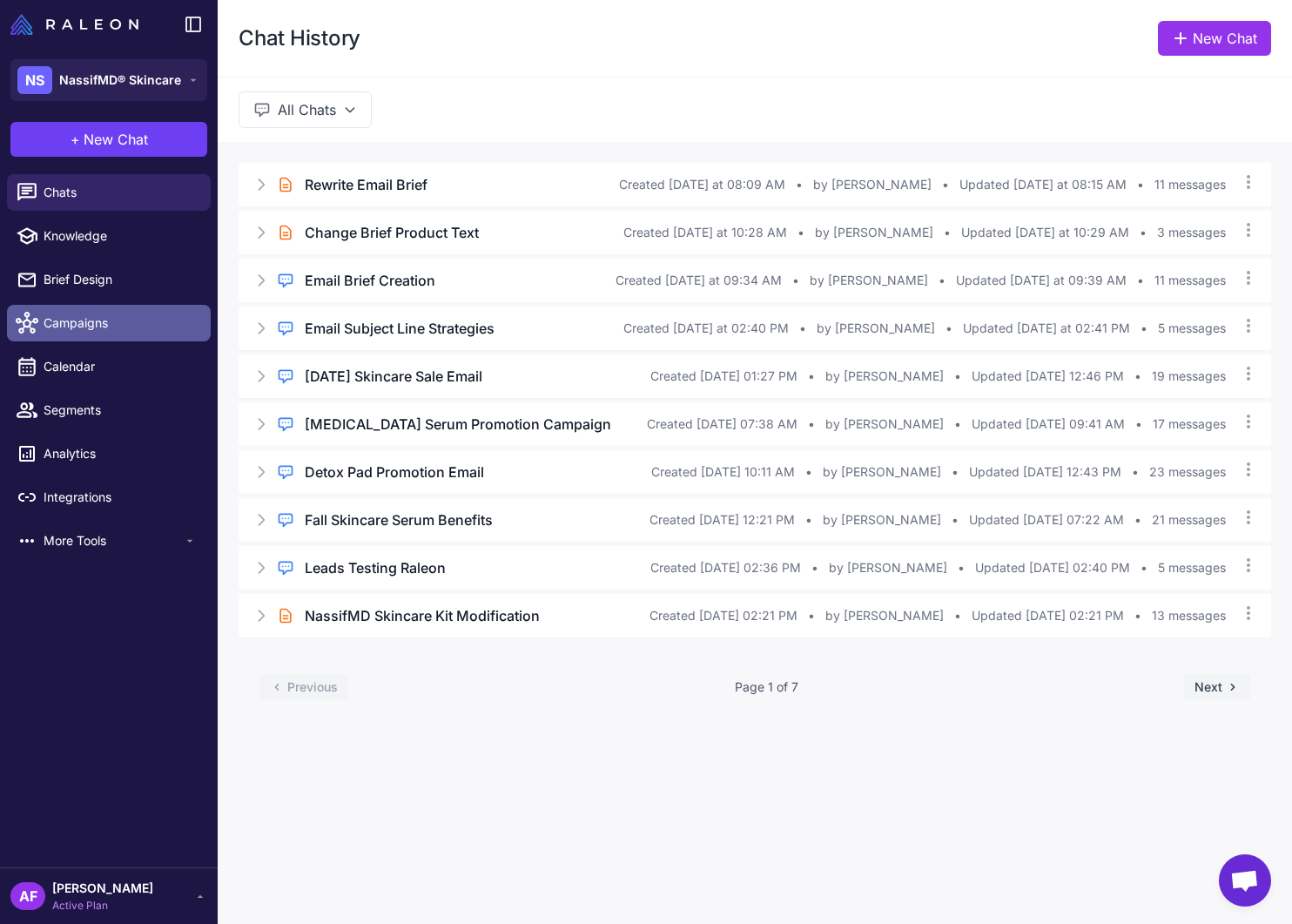  Describe the element at coordinates (35, 80) in the screenshot. I see `div: NS` at that location.